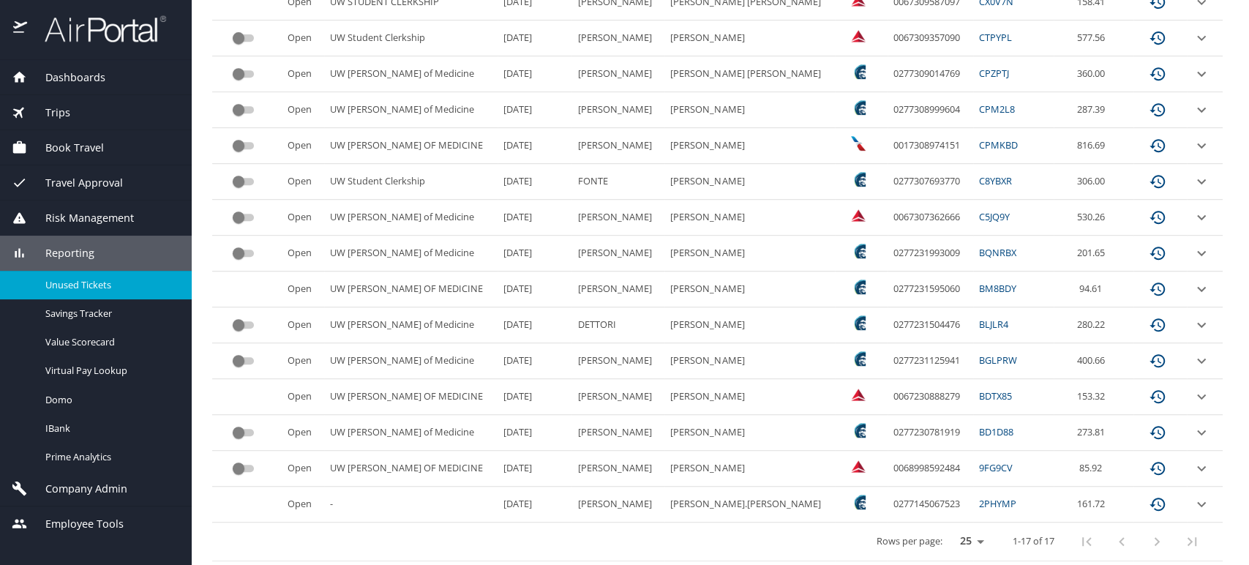 This screenshot has width=1249, height=565. What do you see at coordinates (411, 38) in the screenshot?
I see `td: UW Student Clerkship` at bounding box center [411, 38].